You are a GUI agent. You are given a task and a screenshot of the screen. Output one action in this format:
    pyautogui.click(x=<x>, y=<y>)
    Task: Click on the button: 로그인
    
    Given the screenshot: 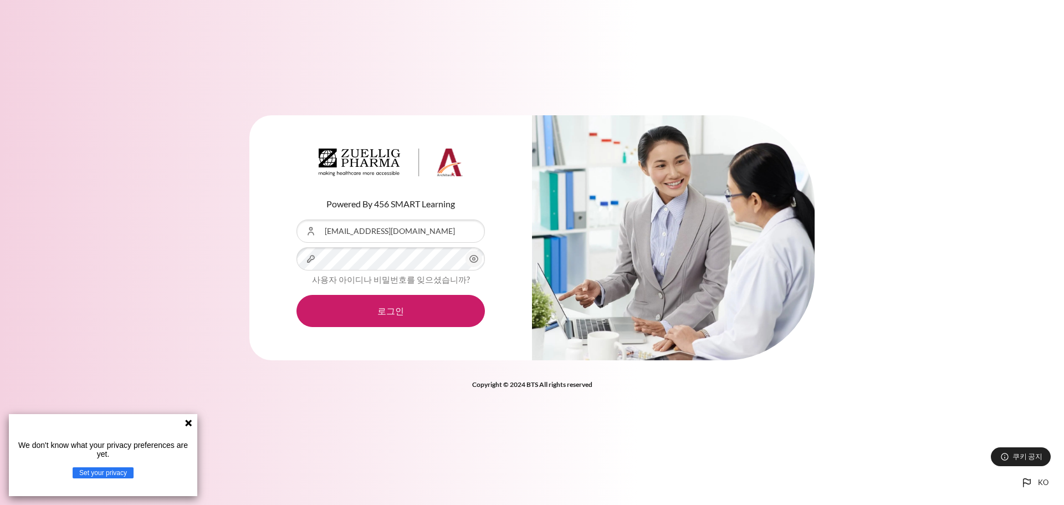 What is the action you would take?
    pyautogui.click(x=391, y=311)
    